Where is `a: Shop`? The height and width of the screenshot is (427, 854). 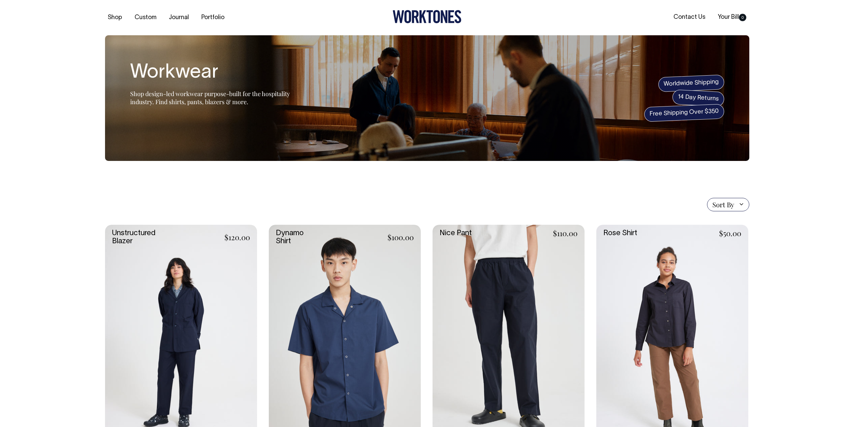 a: Shop is located at coordinates (115, 17).